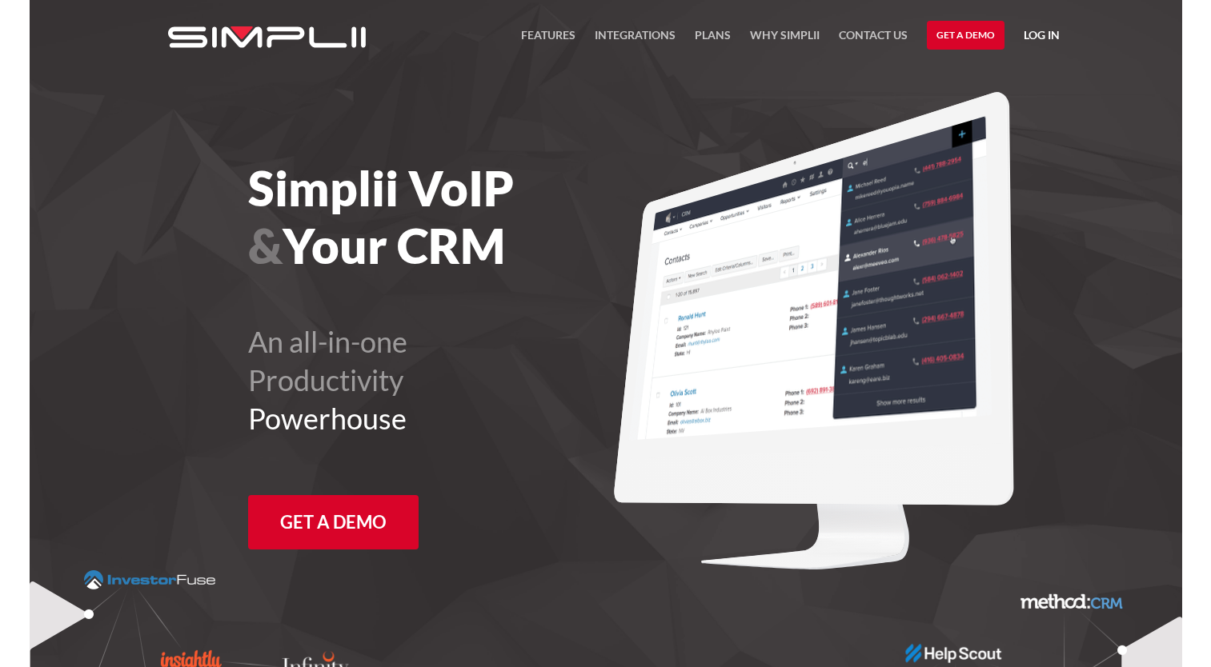 This screenshot has height=667, width=1211. Describe the element at coordinates (471, 380) in the screenshot. I see `h2: An all-in-one Productivity` at that location.